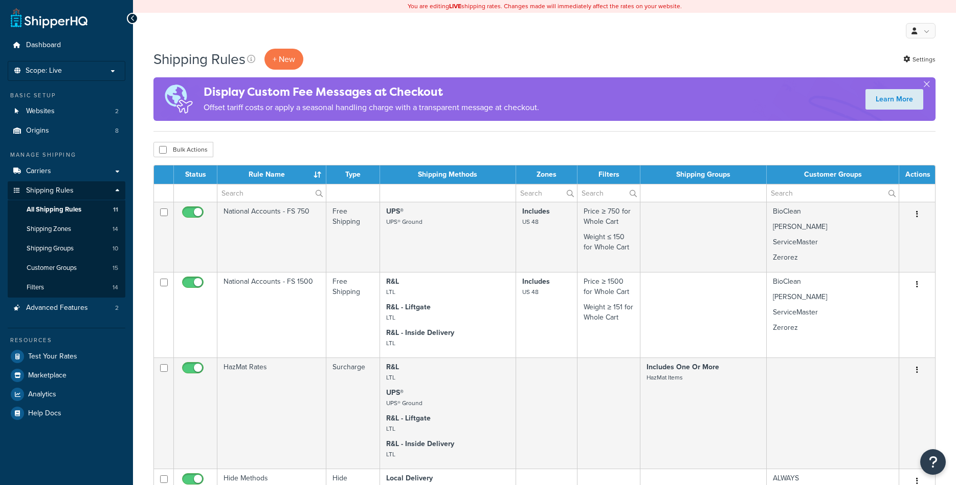  What do you see at coordinates (895, 99) in the screenshot?
I see `a: Learn More` at bounding box center [895, 99].